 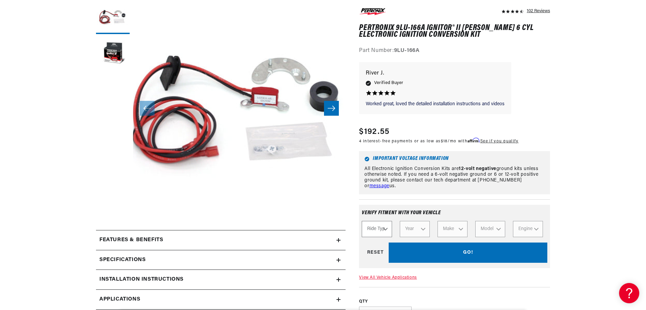 I want to click on p: River J., so click(x=435, y=73).